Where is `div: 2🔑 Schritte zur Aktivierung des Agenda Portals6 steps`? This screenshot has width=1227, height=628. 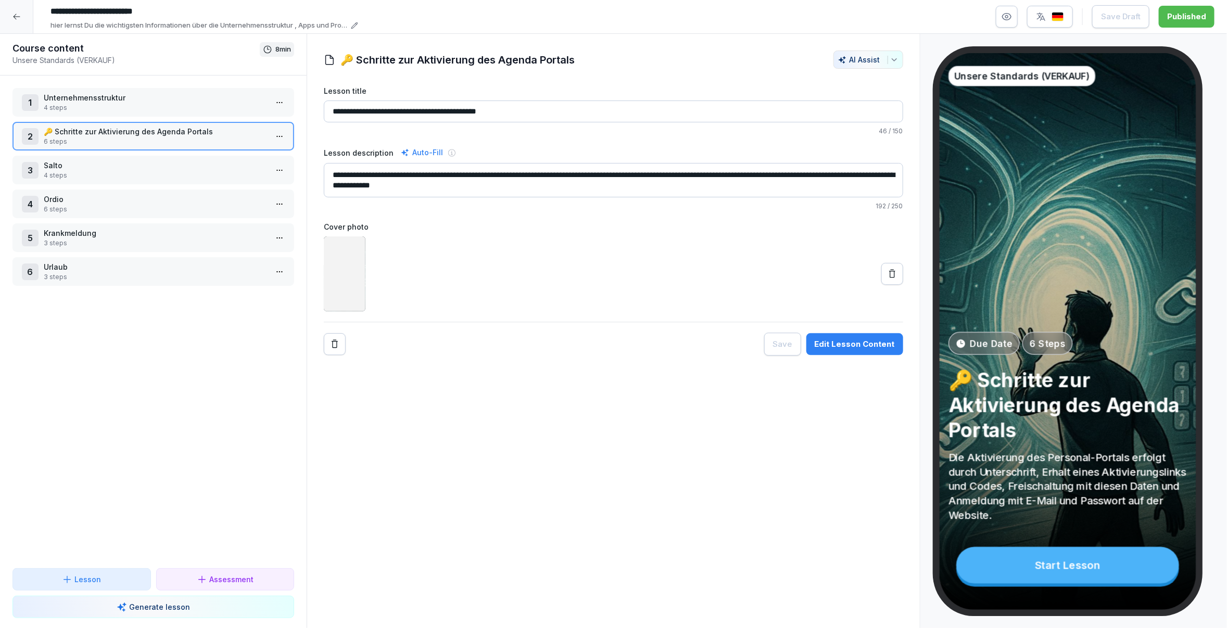 div: 2🔑 Schritte zur Aktivierung des Agenda Portals6 steps is located at coordinates (153, 136).